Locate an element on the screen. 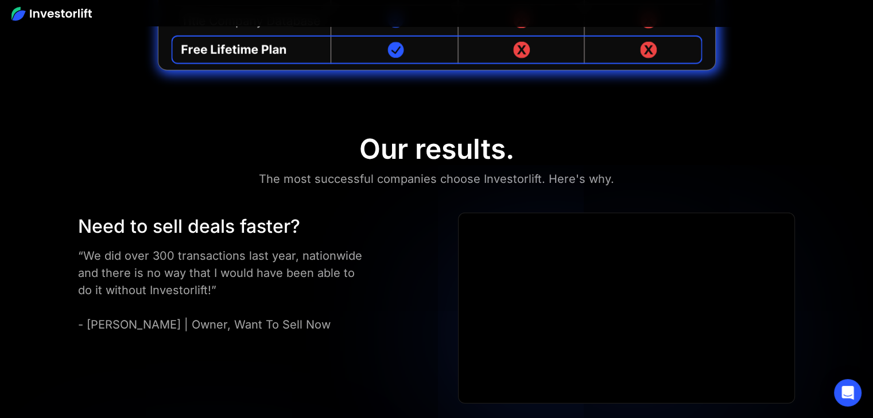 Image resolution: width=873 pixels, height=418 pixels. div: Our results. is located at coordinates (437, 149).